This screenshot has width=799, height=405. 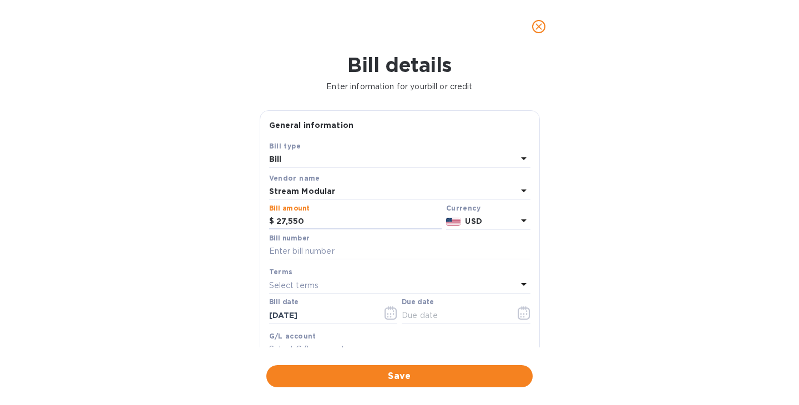 What do you see at coordinates (311, 125) in the screenshot?
I see `b: General information` at bounding box center [311, 125].